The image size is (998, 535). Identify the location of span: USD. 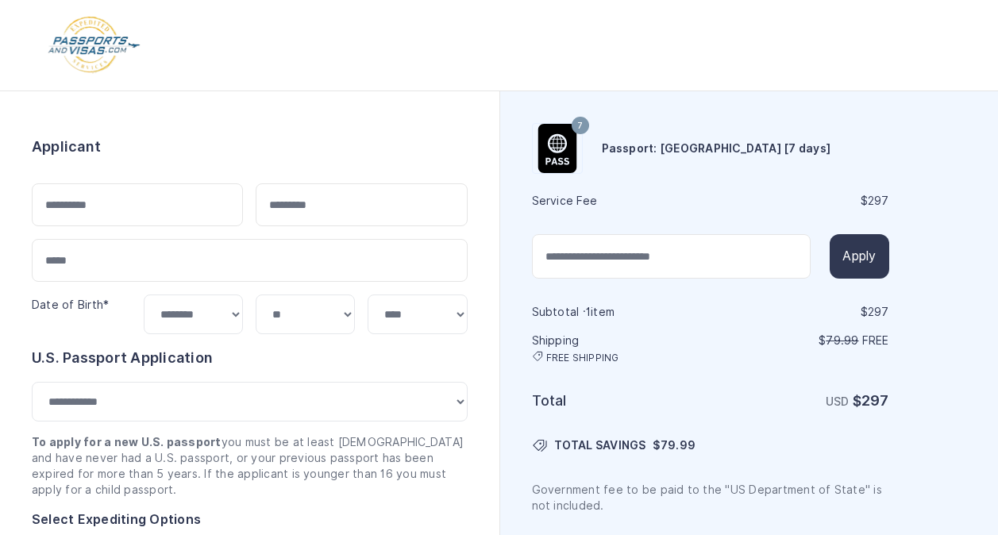
(837, 402).